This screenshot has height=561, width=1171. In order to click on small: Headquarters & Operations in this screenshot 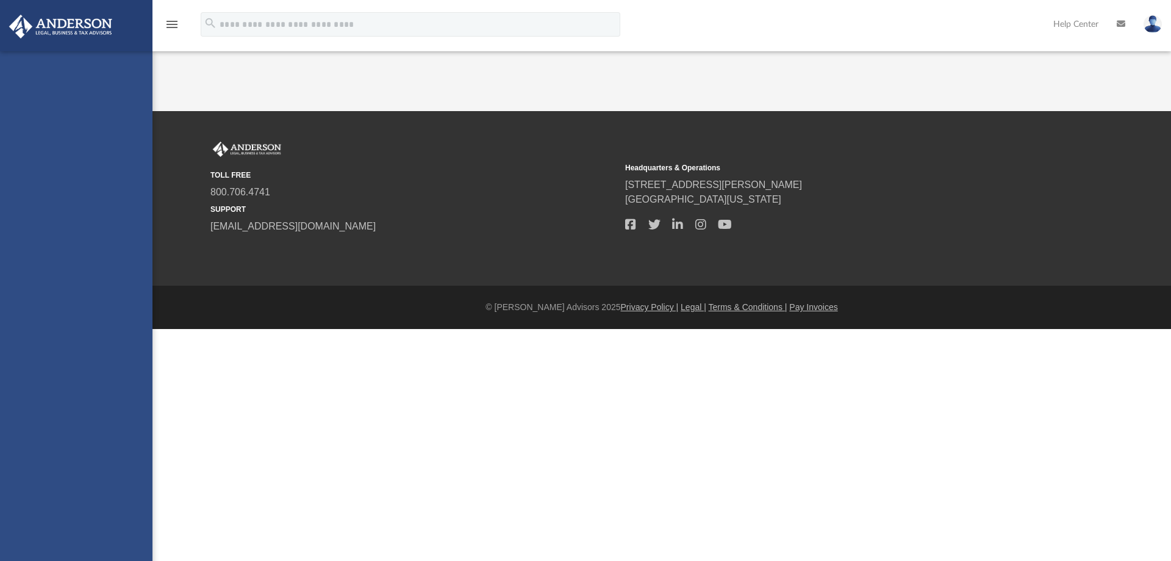, I will do `click(828, 168)`.